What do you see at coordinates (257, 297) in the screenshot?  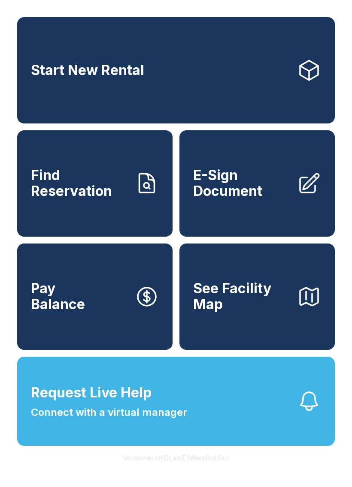 I see `button: See Facility Map` at bounding box center [257, 297].